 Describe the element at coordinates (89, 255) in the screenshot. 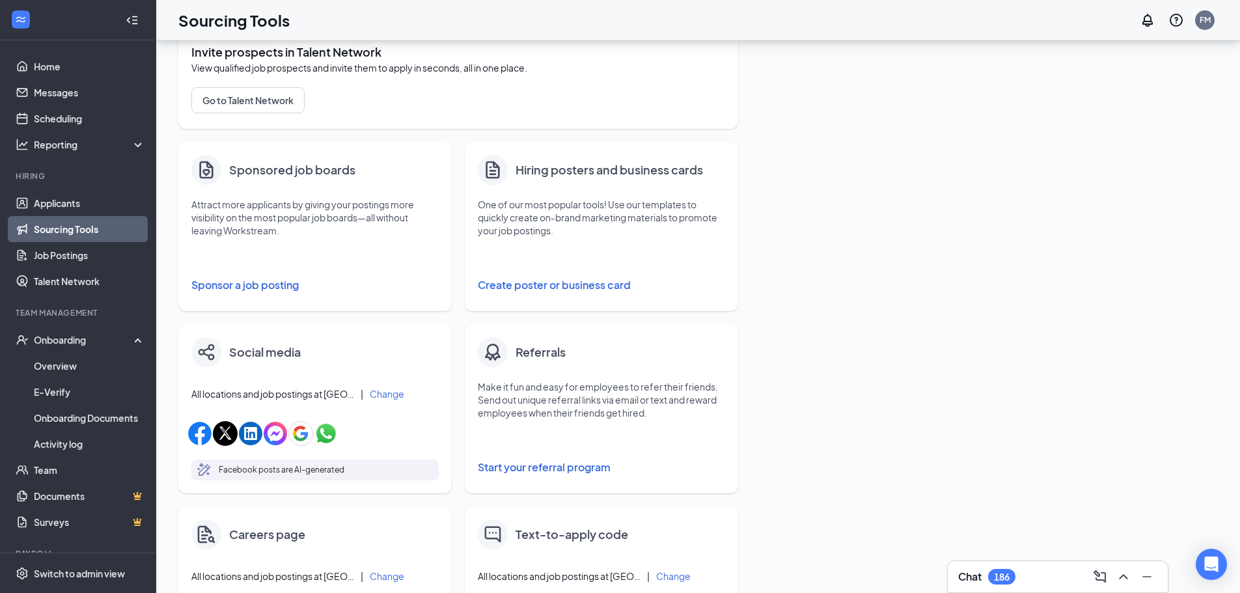

I see `a: Job Postings` at that location.